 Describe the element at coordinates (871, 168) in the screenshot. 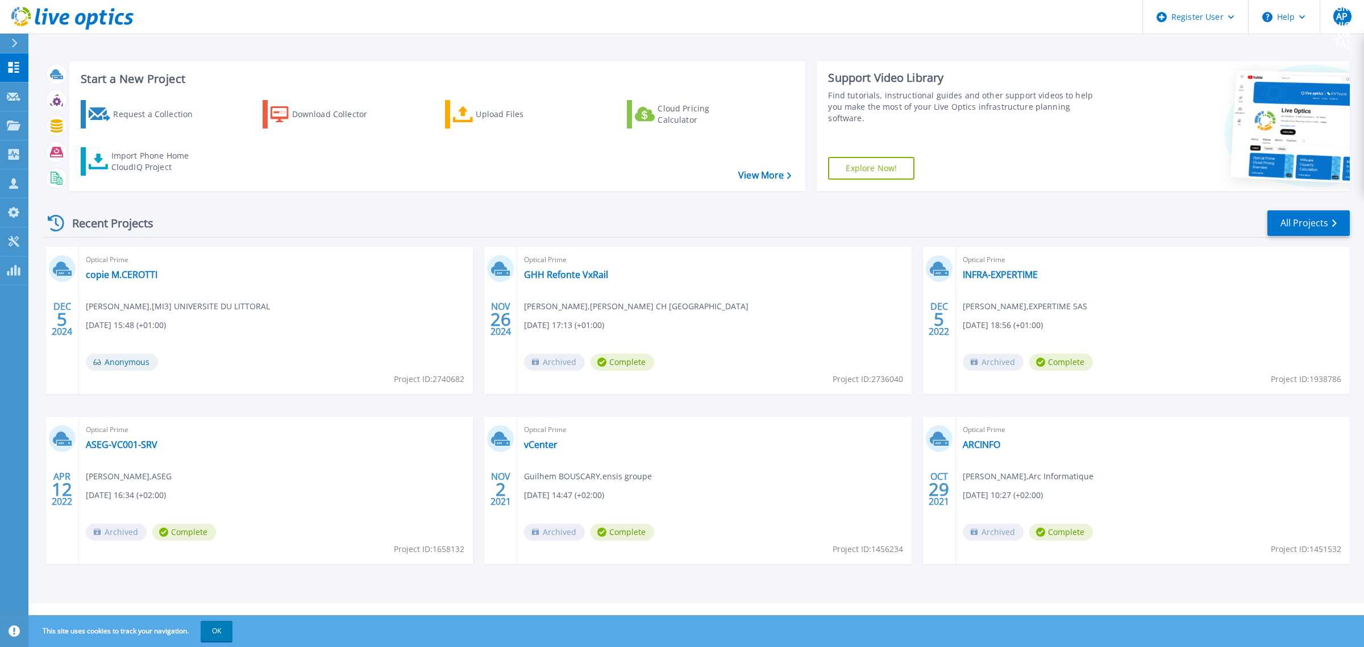

I see `a: Explore Now!` at that location.